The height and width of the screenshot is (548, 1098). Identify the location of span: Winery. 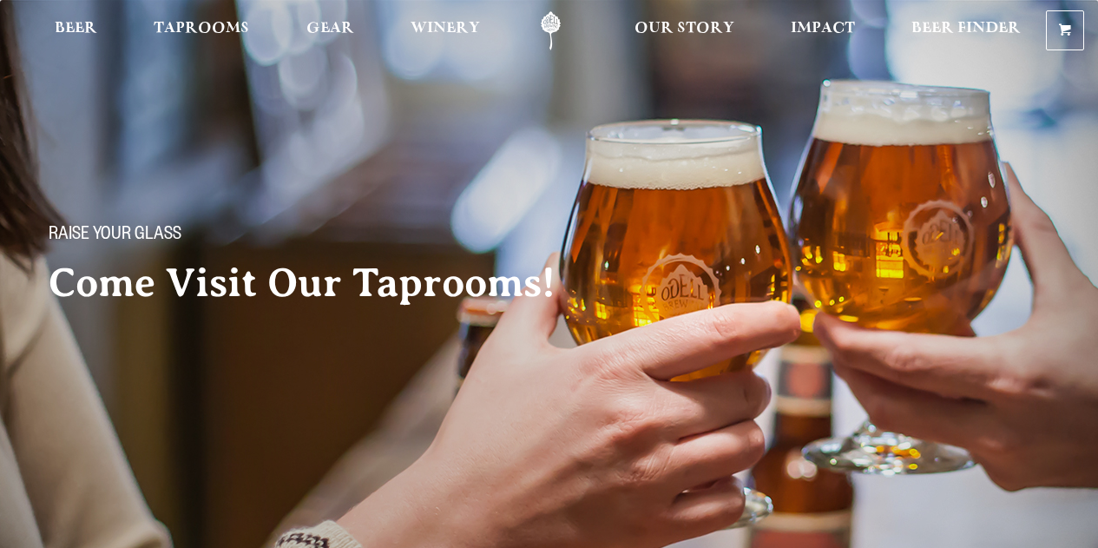
(445, 29).